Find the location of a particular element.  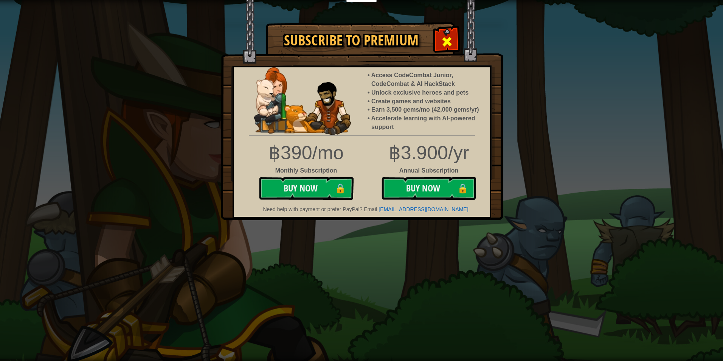

li: Unlock exclusive heroes and pets is located at coordinates (427, 93).